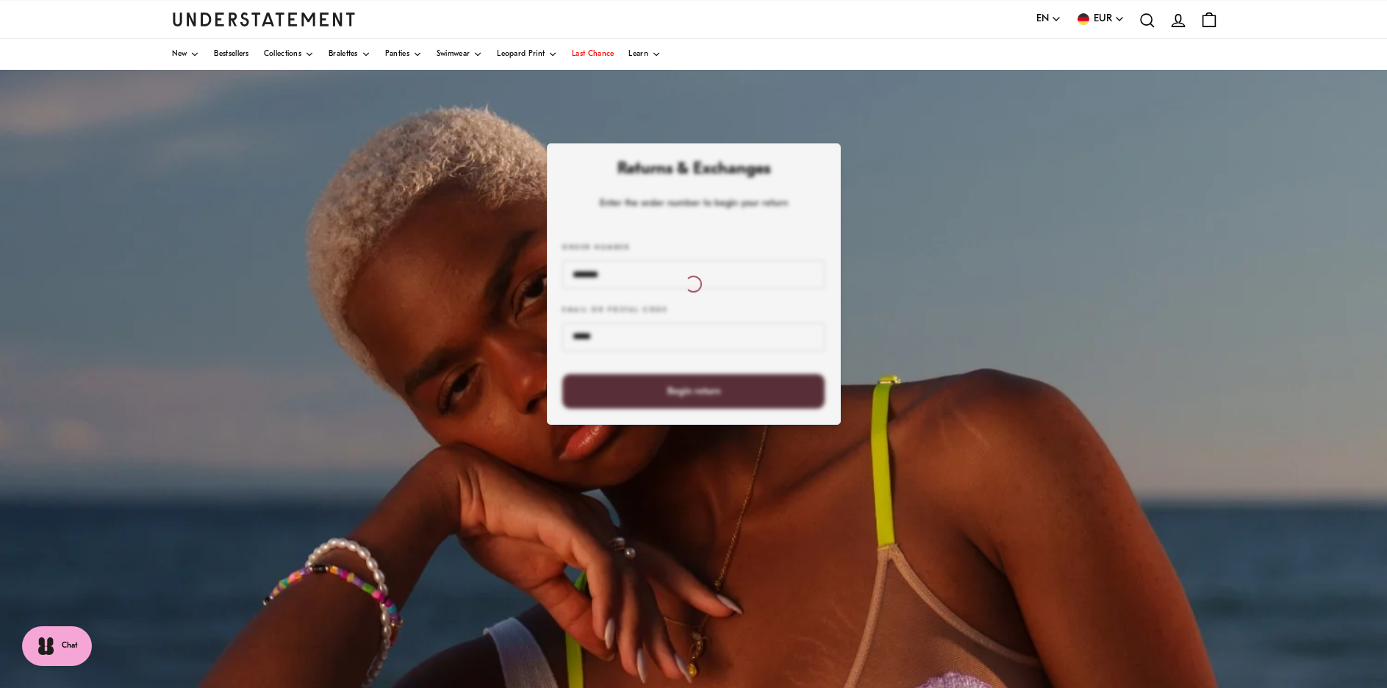 Image resolution: width=1387 pixels, height=688 pixels. I want to click on a: Panties, so click(403, 54).